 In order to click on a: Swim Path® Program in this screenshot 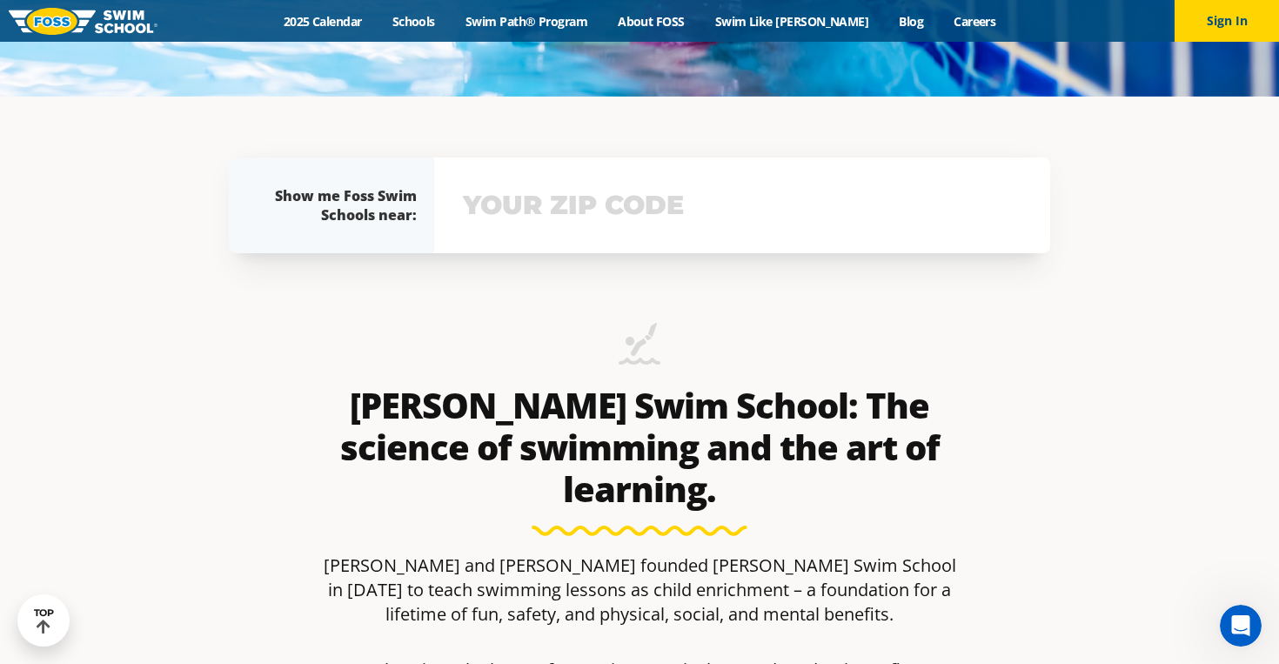, I will do `click(526, 21)`.